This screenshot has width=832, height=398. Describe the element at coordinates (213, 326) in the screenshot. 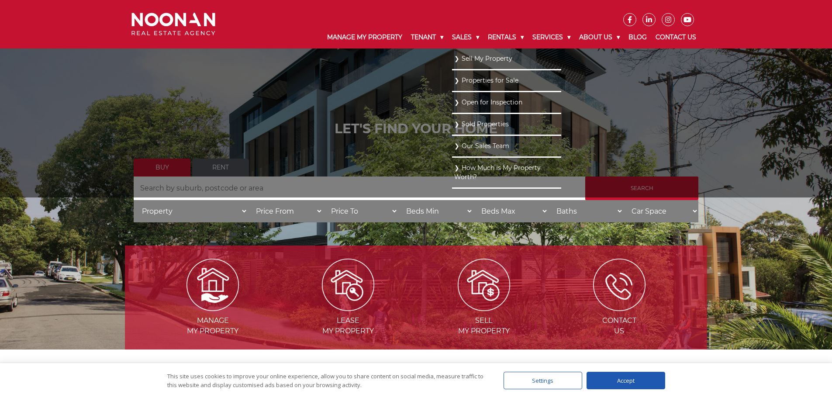

I see `span: Manage my Property` at that location.